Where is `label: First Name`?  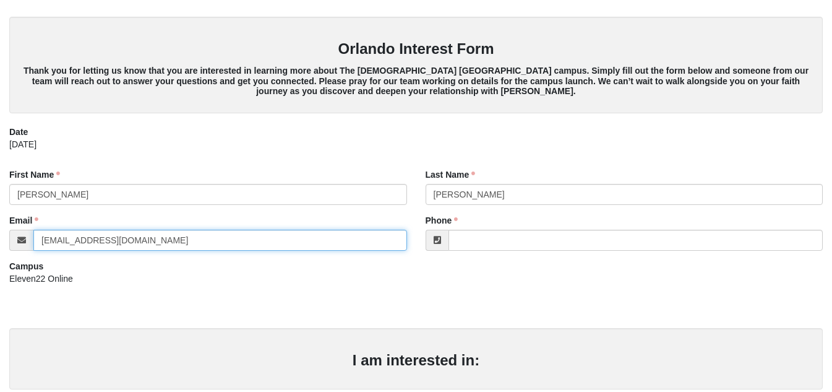 label: First Name is located at coordinates (35, 174).